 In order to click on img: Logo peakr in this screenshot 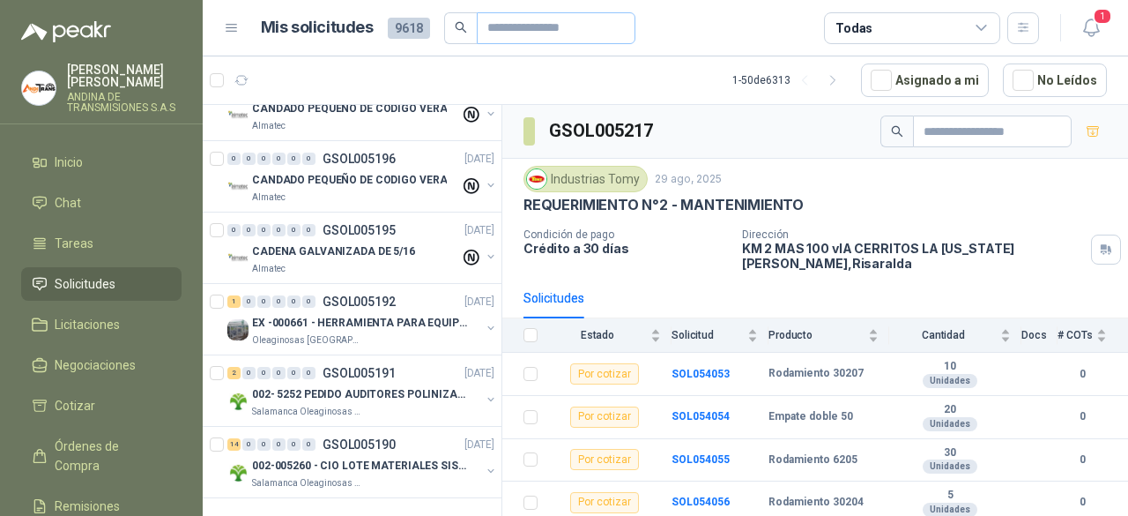, I will do `click(66, 32)`.